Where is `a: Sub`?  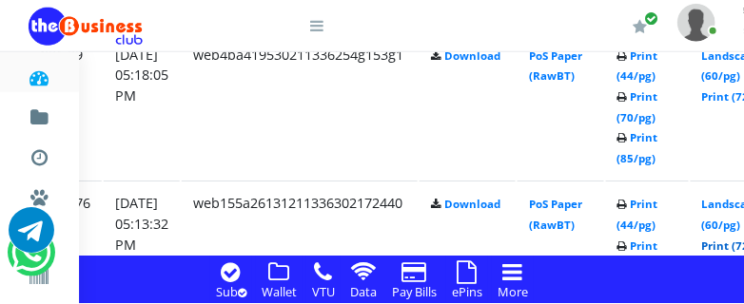
a: Sub is located at coordinates (231, 291).